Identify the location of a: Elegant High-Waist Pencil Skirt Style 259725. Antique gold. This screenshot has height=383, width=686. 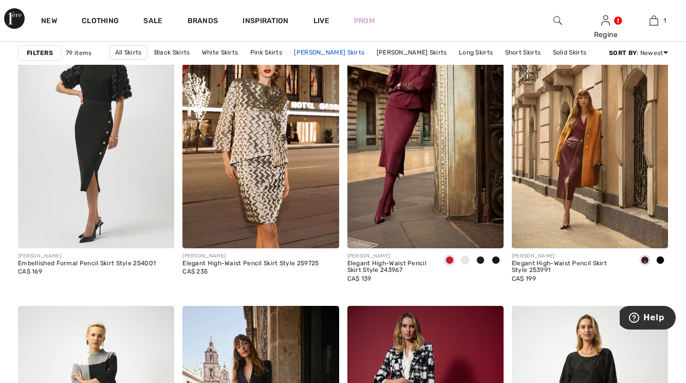
(261, 131).